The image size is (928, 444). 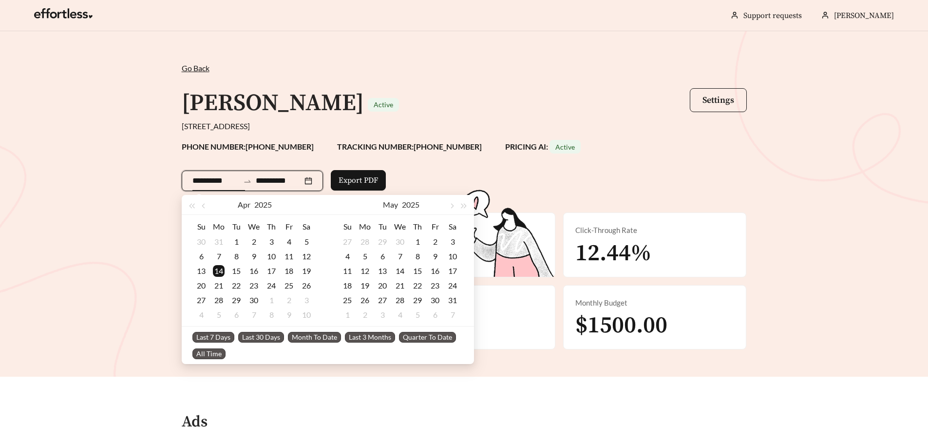 What do you see at coordinates (418, 271) in the screenshot?
I see `div: 15` at bounding box center [418, 271].